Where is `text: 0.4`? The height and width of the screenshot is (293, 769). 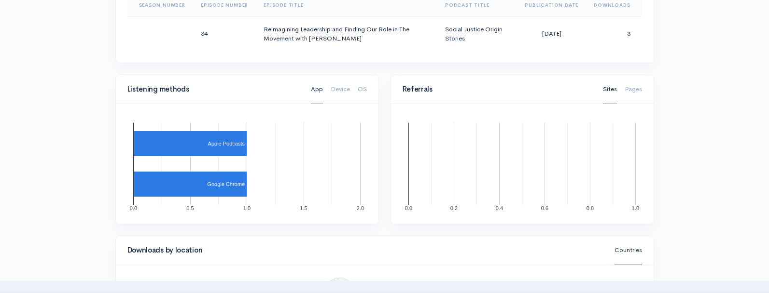 text: 0.4 is located at coordinates (499, 208).